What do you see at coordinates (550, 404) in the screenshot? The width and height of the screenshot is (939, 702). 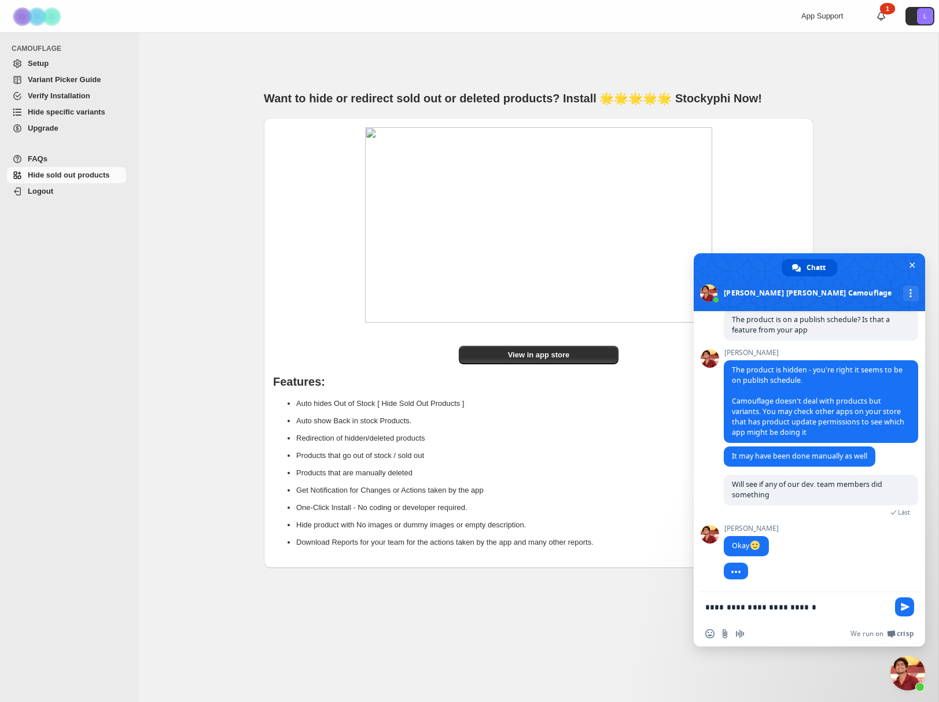 I see `li: Auto hides Out of Stock [ Hide Sold Out Products ]` at bounding box center [550, 404].